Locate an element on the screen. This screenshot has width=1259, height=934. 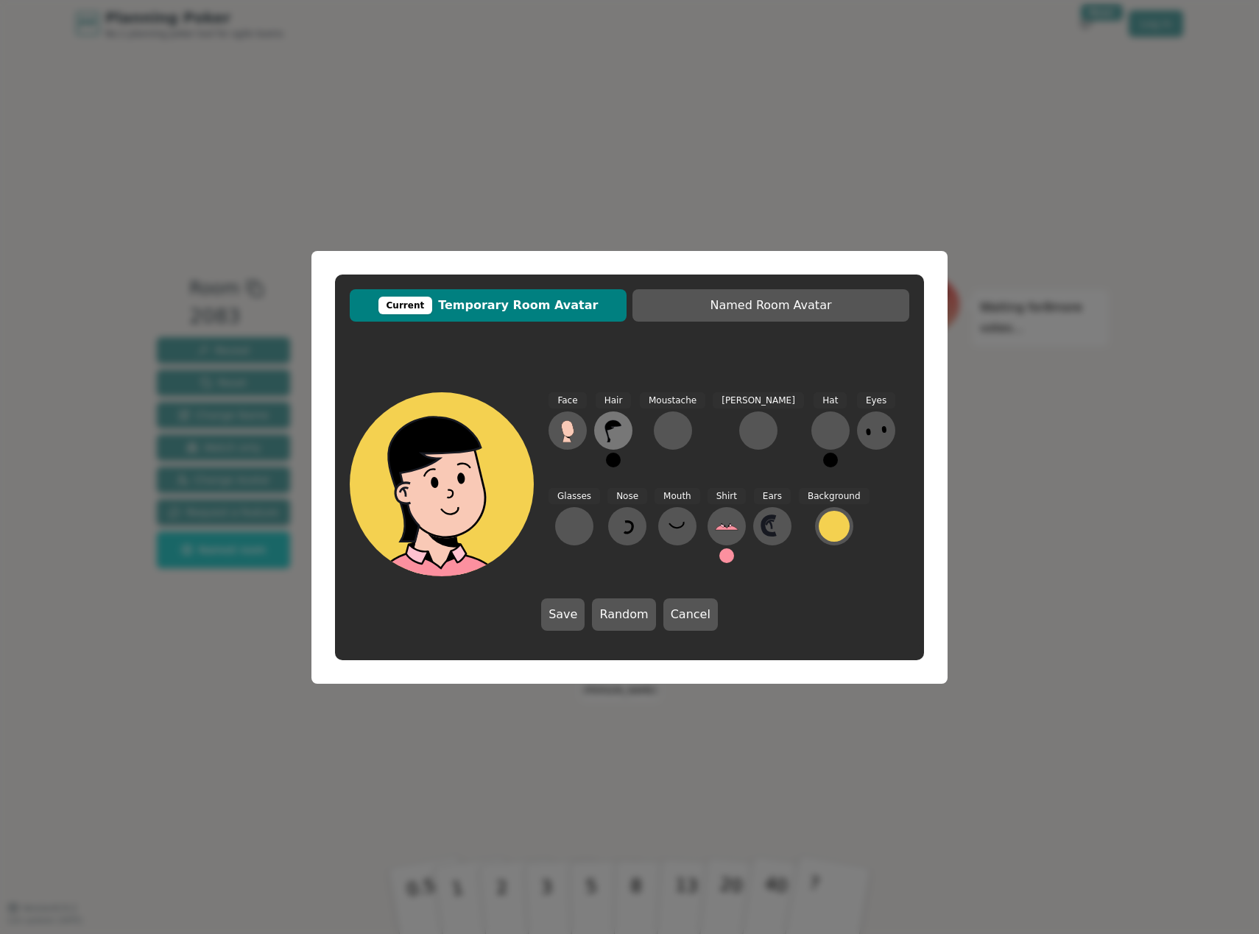
span: Background is located at coordinates (834, 496).